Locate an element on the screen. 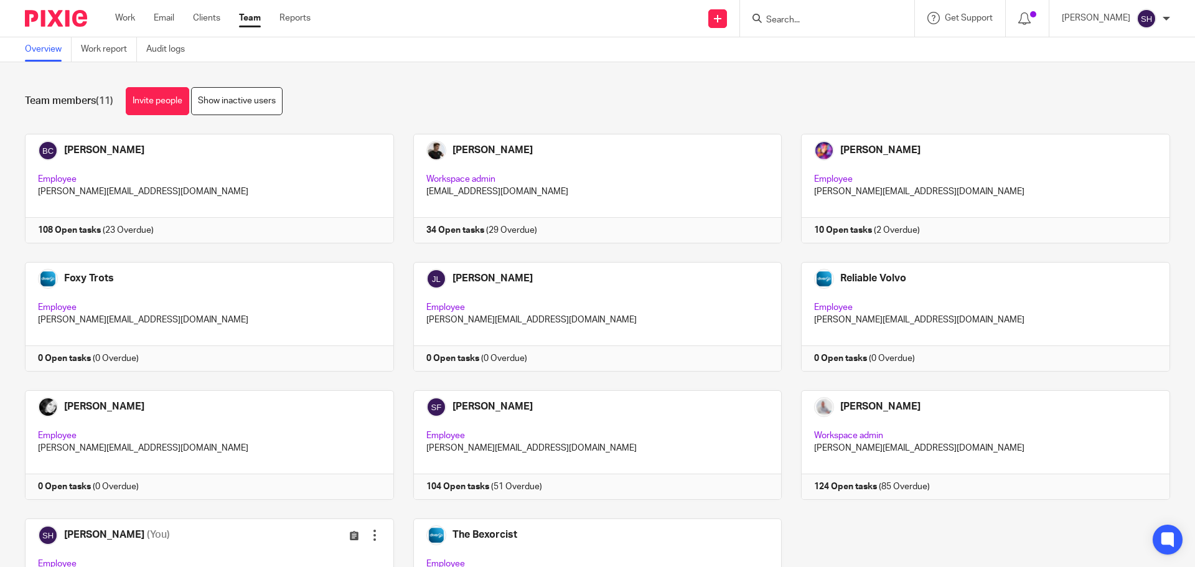 This screenshot has height=567, width=1195. span: (11) is located at coordinates (105, 101).